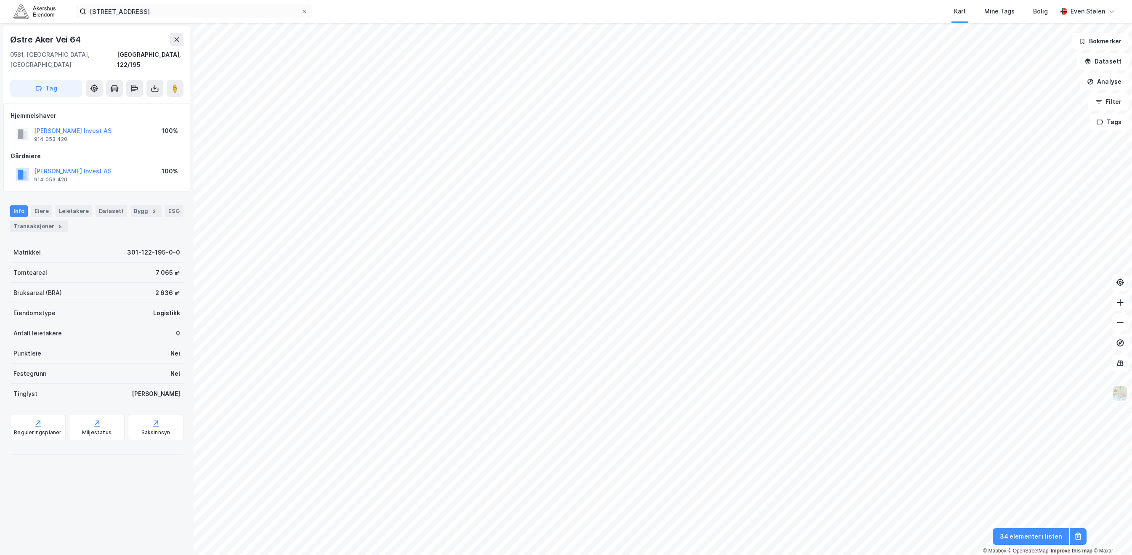 Image resolution: width=1132 pixels, height=555 pixels. What do you see at coordinates (1088, 11) in the screenshot?
I see `div: Even Stølen` at bounding box center [1088, 11].